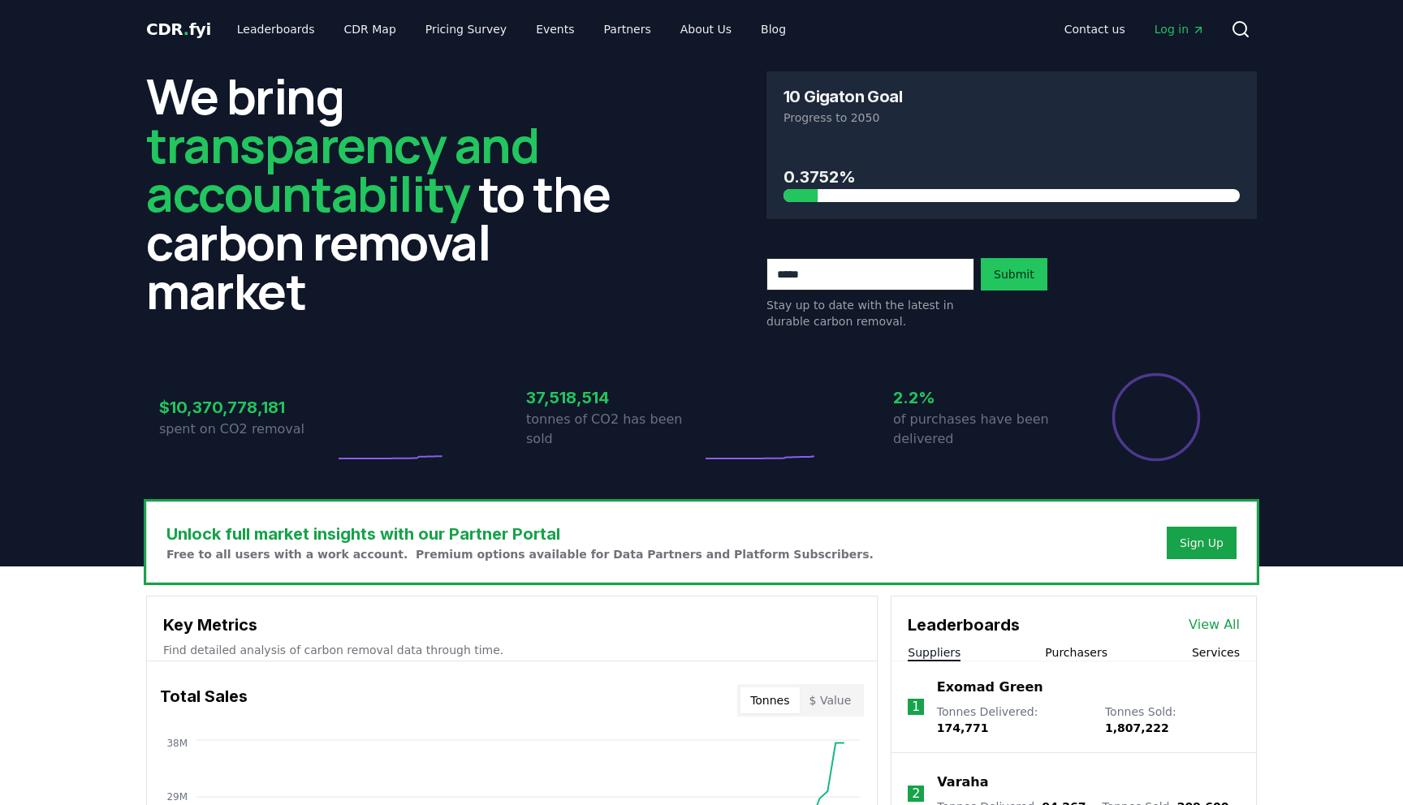 The height and width of the screenshot is (805, 1403). What do you see at coordinates (1011, 118) in the screenshot?
I see `p: Progress to 2050` at bounding box center [1011, 118].